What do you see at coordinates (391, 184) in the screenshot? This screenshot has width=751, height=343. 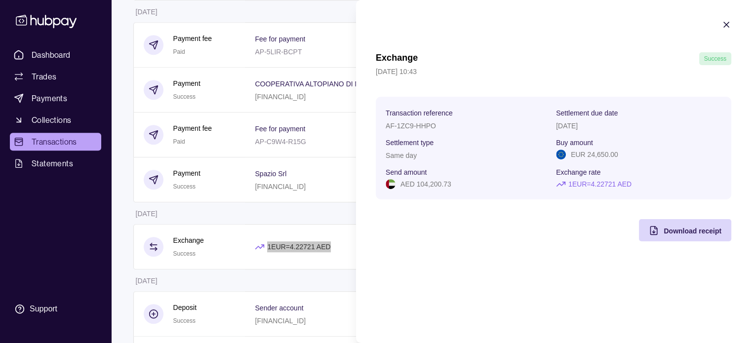 I see `img: ae` at bounding box center [391, 184].